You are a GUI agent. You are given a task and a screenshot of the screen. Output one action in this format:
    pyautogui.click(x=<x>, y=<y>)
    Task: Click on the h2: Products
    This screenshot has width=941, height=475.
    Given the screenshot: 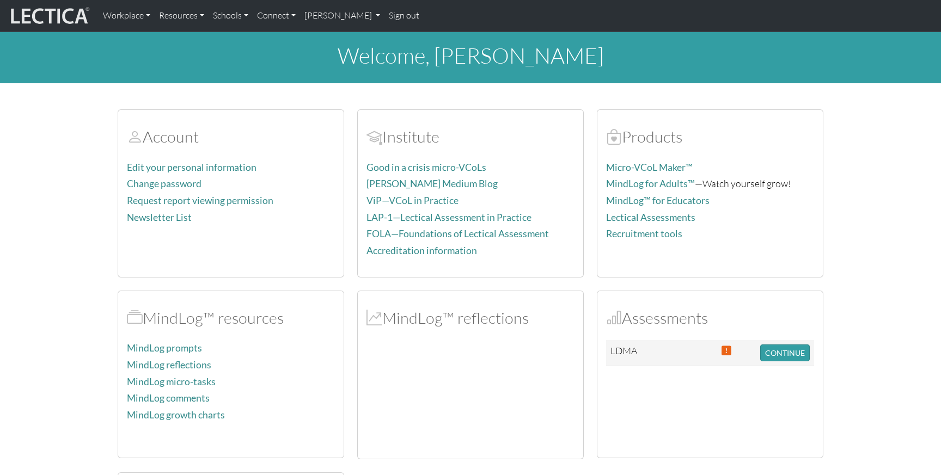 What is the action you would take?
    pyautogui.click(x=710, y=137)
    